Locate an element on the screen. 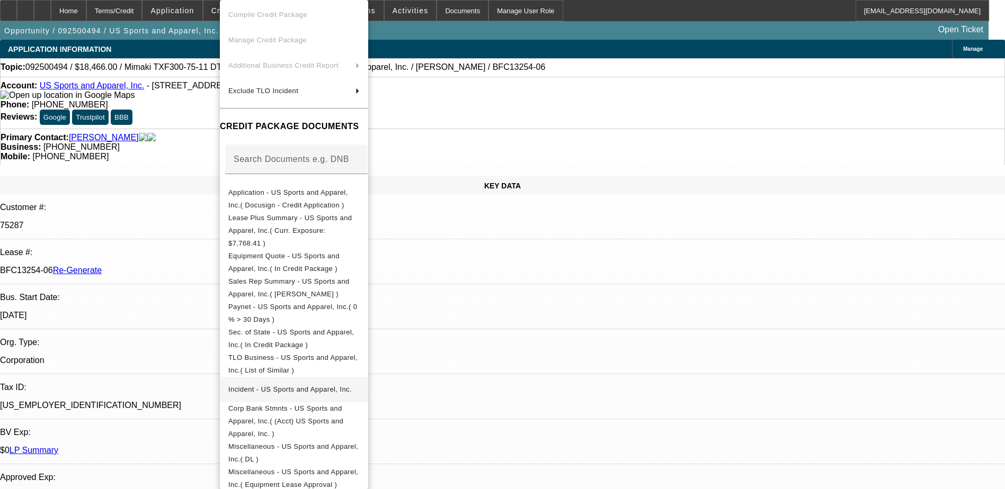 The image size is (1005, 489). span: Incident - US Sports and Apparel, Inc. is located at coordinates (290, 389).